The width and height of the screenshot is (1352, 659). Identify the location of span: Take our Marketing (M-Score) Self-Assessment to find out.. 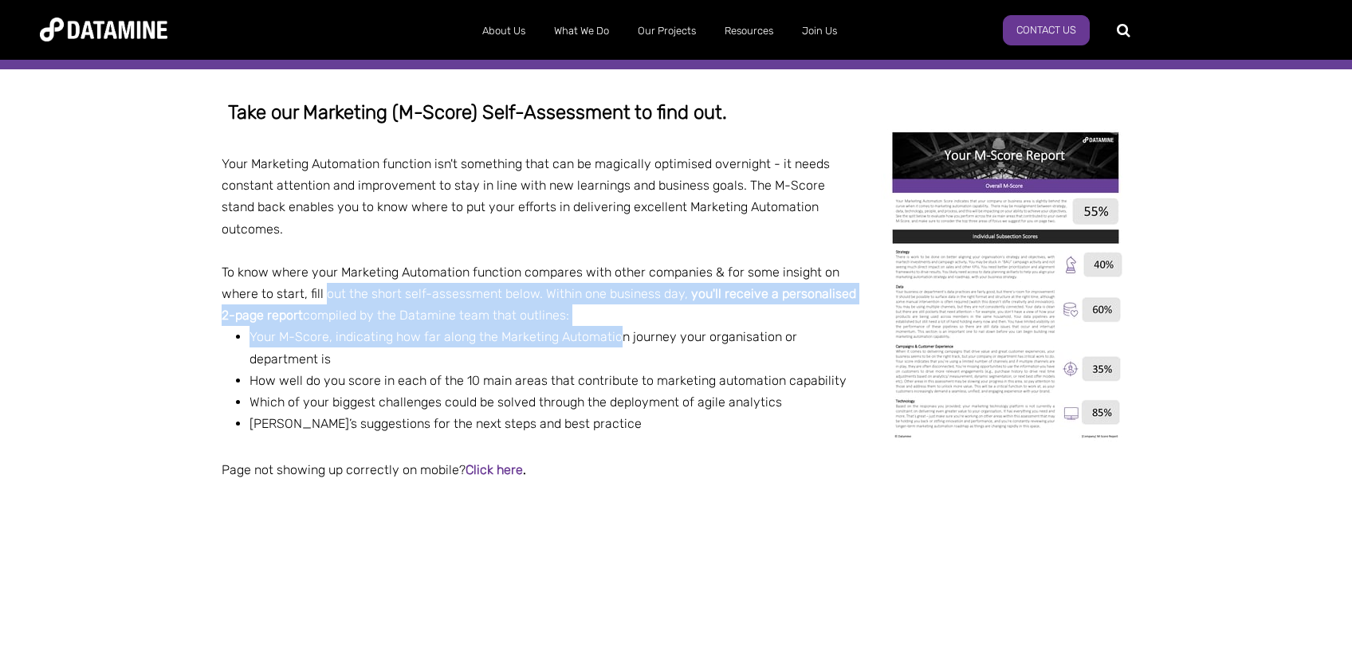
(478, 112).